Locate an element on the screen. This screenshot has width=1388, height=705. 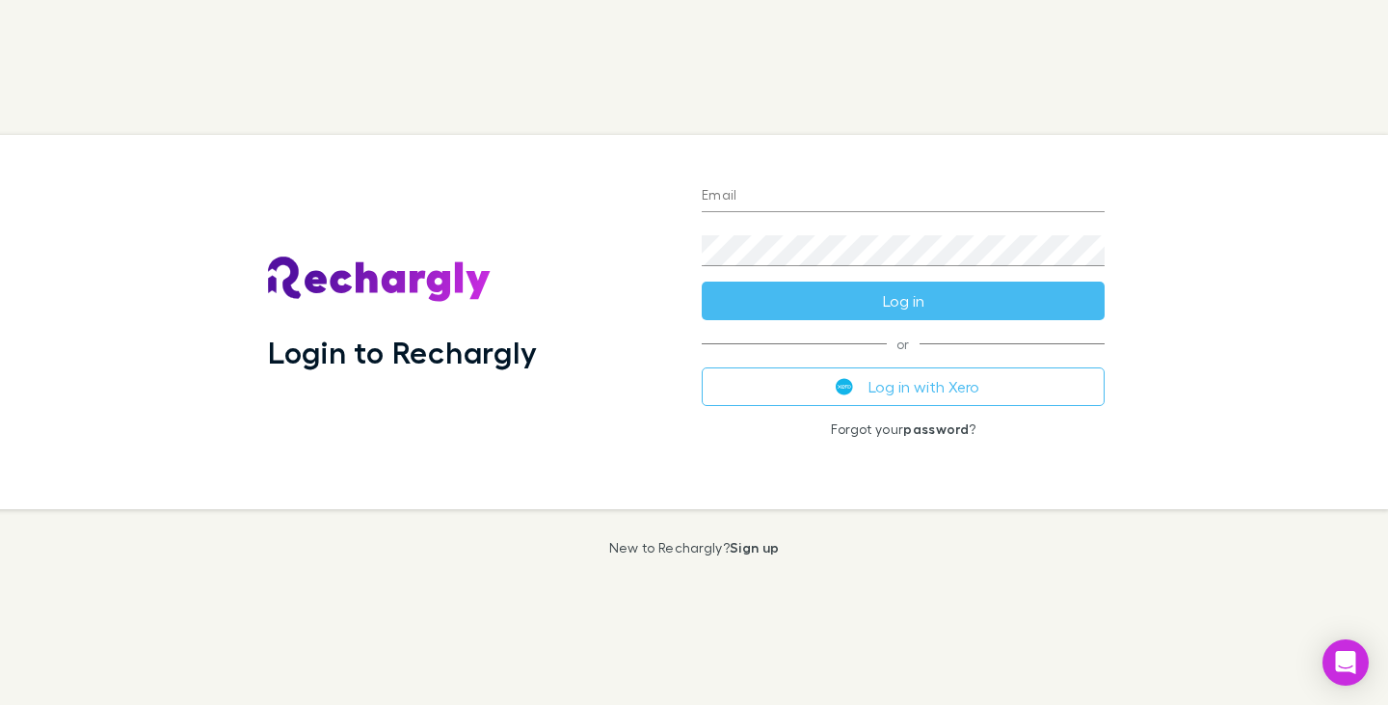
a: password is located at coordinates (936, 428).